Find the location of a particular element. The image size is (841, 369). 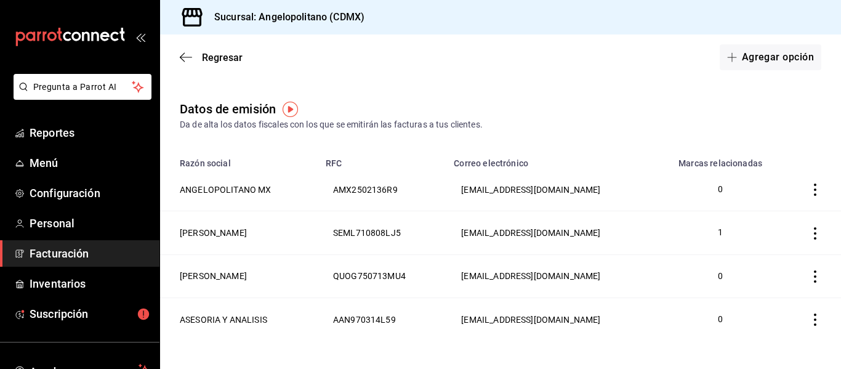

span: Facturación is located at coordinates (89, 253).